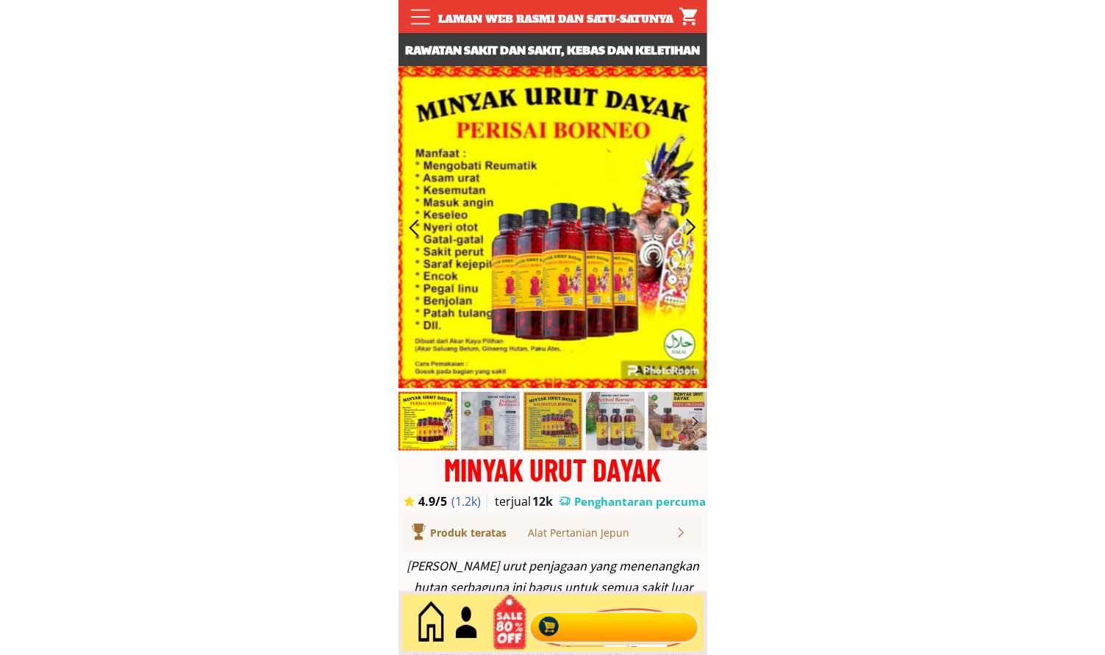  I want to click on h3: 12k, so click(545, 501).